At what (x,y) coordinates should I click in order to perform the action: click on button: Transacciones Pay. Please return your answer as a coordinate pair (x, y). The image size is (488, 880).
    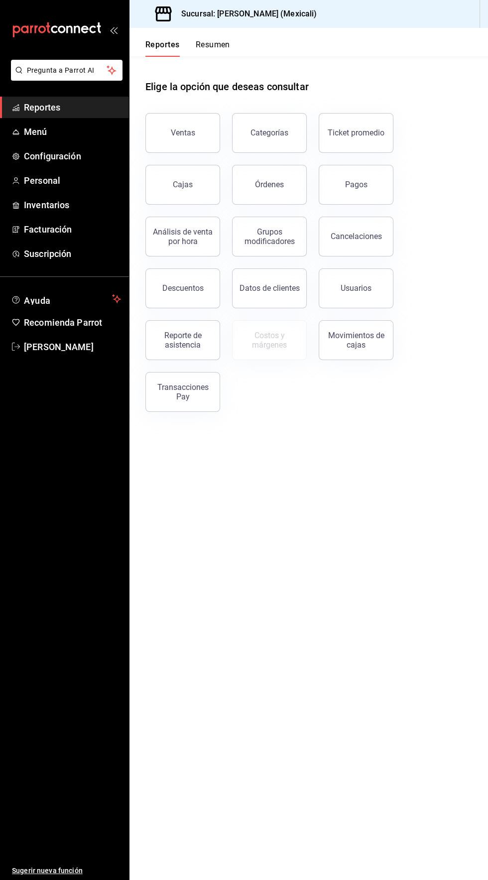
    Looking at the image, I should click on (183, 392).